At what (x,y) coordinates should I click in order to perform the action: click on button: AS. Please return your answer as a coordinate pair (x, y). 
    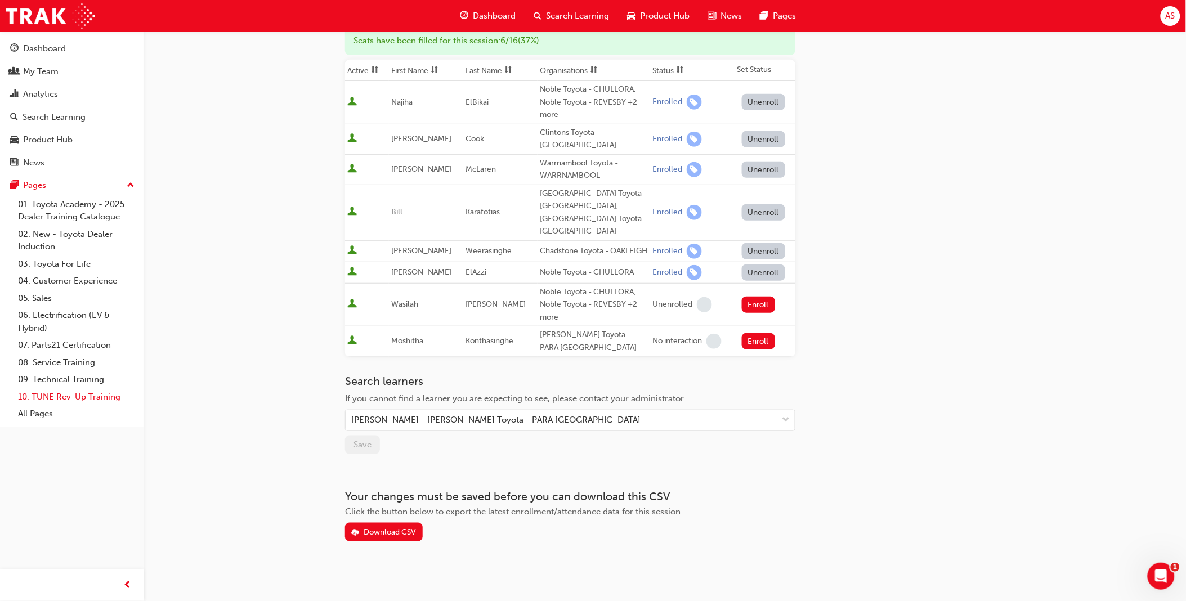
    Looking at the image, I should click on (1171, 16).